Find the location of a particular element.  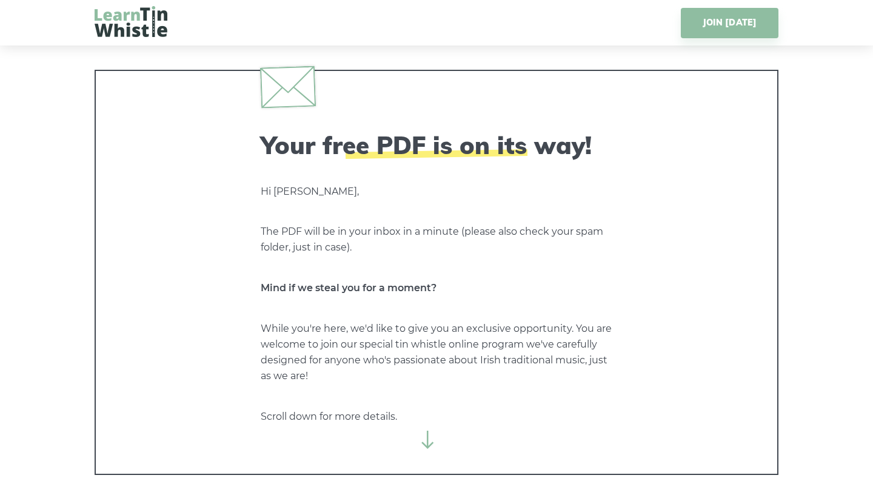

img: LearnTinWhistle.com is located at coordinates (131, 21).